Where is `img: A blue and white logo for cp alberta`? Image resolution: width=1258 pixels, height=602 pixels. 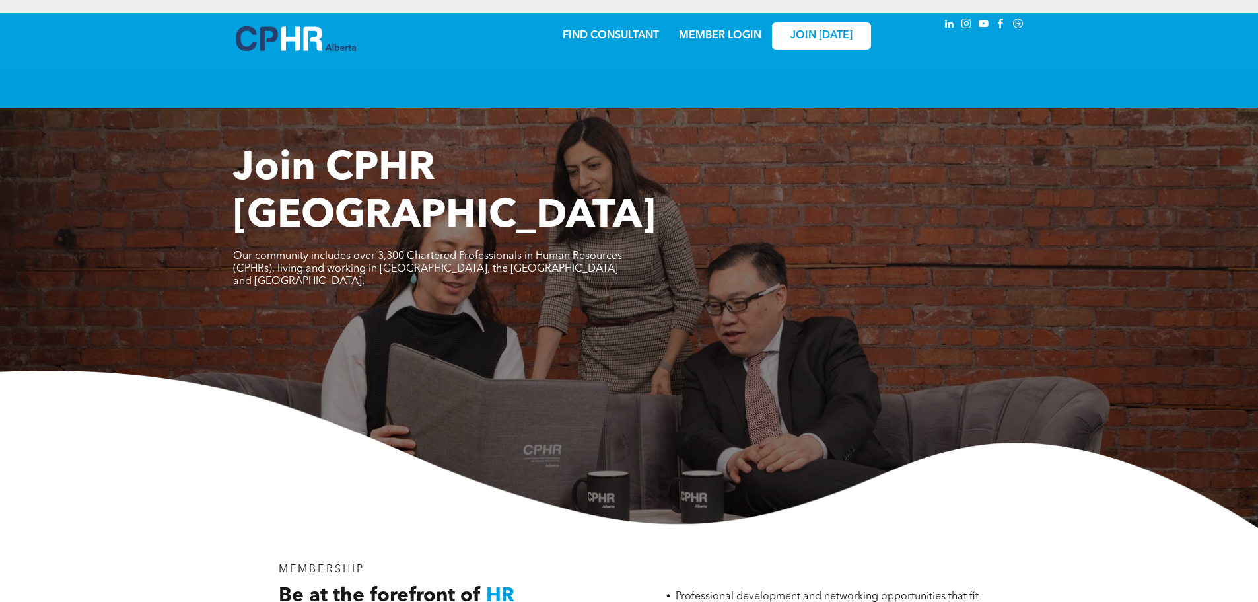
img: A blue and white logo for cp alberta is located at coordinates (296, 38).